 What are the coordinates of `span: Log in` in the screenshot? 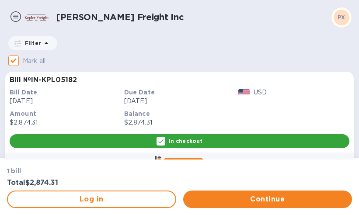 It's located at (91, 199).